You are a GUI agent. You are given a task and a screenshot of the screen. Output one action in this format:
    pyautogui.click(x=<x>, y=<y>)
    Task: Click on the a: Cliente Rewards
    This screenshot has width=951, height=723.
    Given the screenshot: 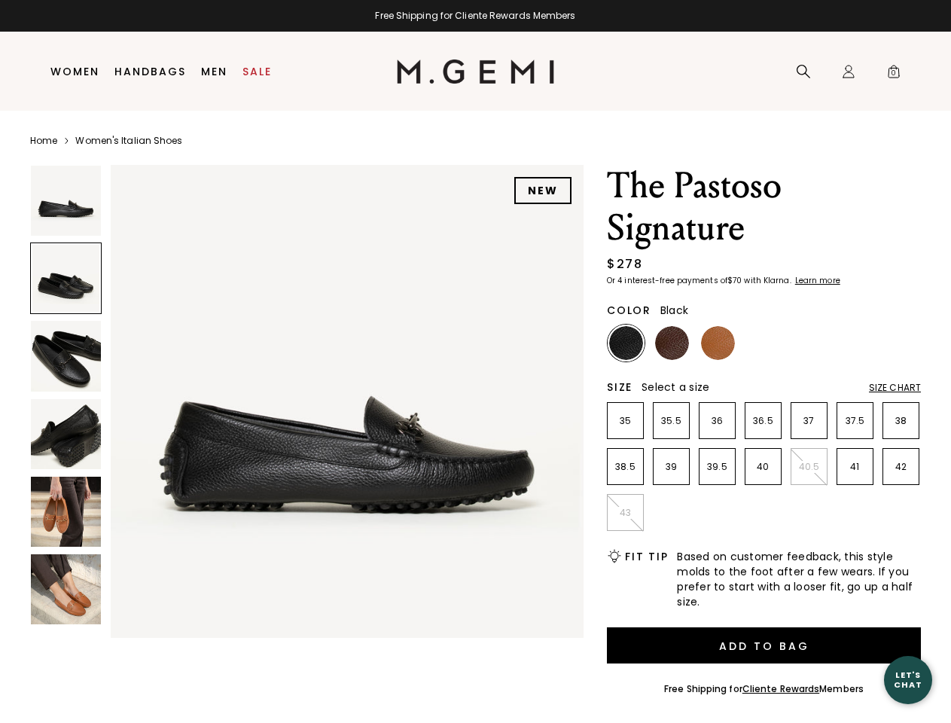 What is the action you would take?
    pyautogui.click(x=781, y=688)
    